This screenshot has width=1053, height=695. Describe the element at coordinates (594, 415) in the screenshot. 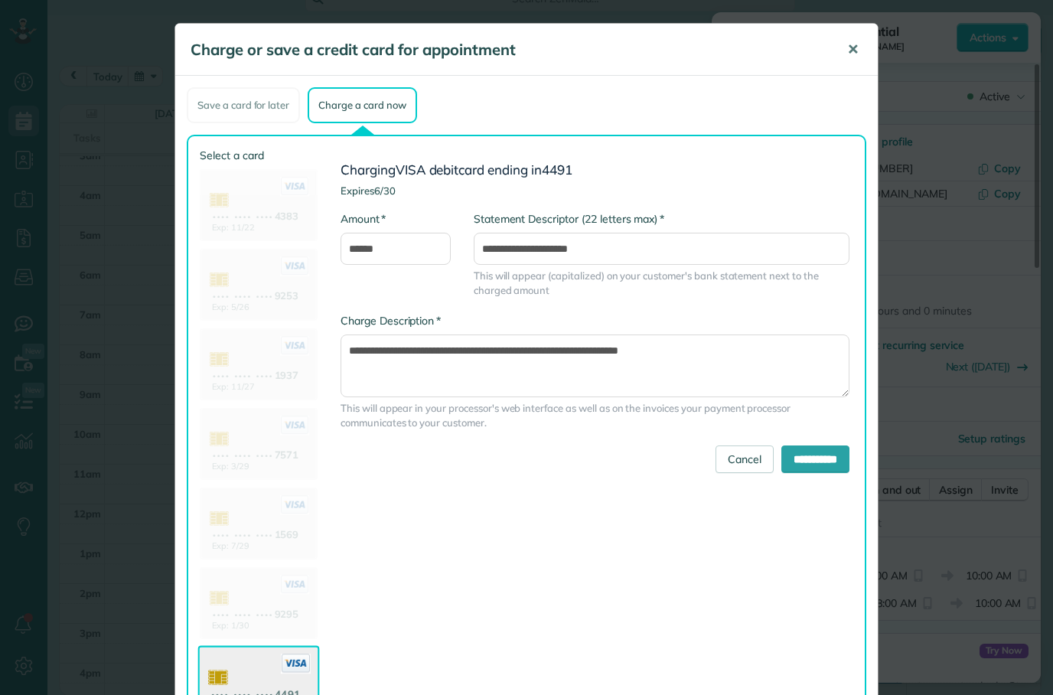

I see `span: This will appear in your processor's web interface as well as on the invoices your payment proces...` at that location.